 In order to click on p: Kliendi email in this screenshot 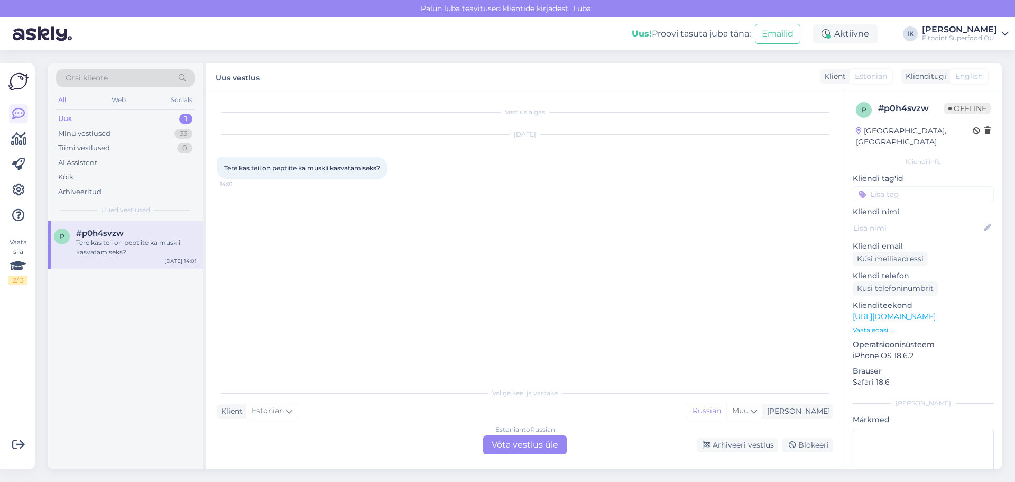, I will do `click(923, 246)`.